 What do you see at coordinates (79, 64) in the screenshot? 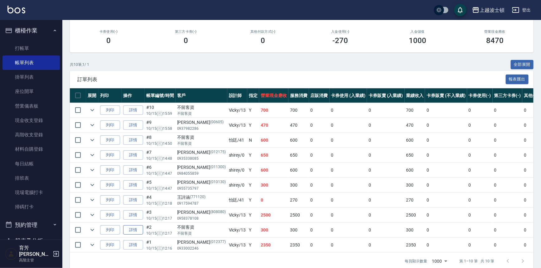
I see `p: 共 10 筆, 1 / 1` at bounding box center [79, 64].